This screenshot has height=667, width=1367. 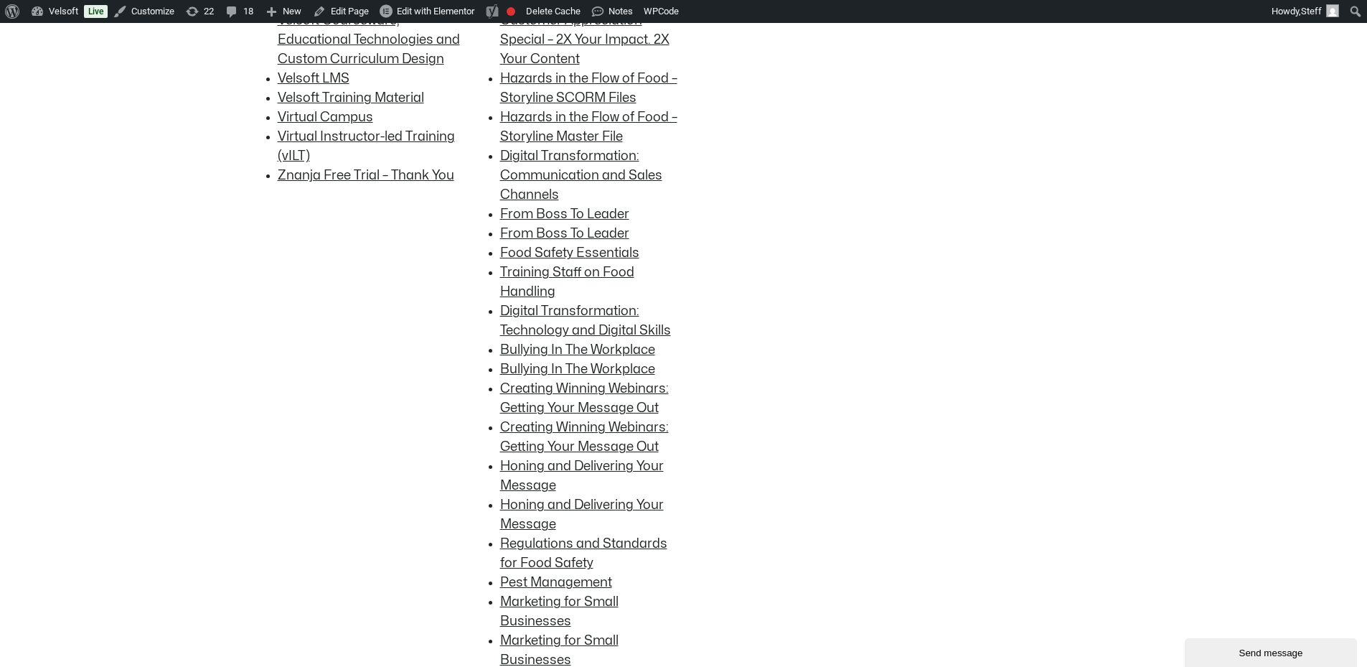 I want to click on a: Velsoft Courseware, Educational Technologies and Custom Curriculum Design, so click(x=369, y=39).